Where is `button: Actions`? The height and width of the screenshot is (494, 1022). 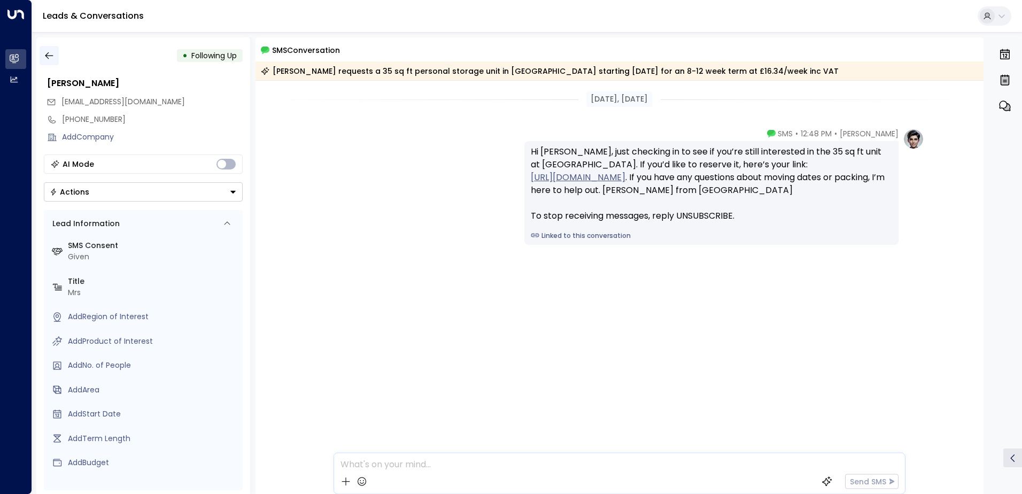 button: Actions is located at coordinates (143, 192).